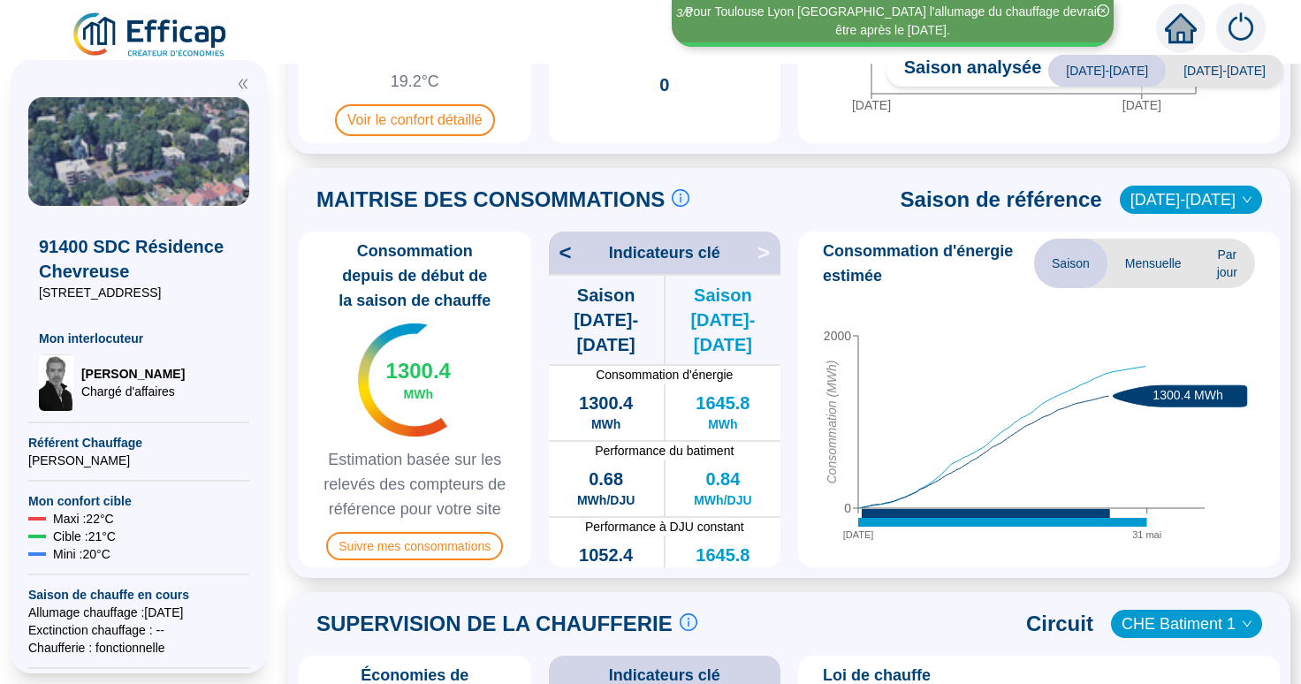  What do you see at coordinates (606, 479) in the screenshot?
I see `span: 0.68` at bounding box center [606, 479].